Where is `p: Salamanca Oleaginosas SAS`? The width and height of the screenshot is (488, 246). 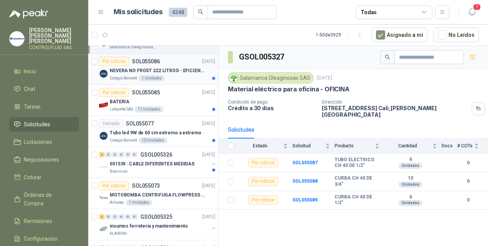 p: Salamanca Oleaginosas SAS is located at coordinates (134, 47).